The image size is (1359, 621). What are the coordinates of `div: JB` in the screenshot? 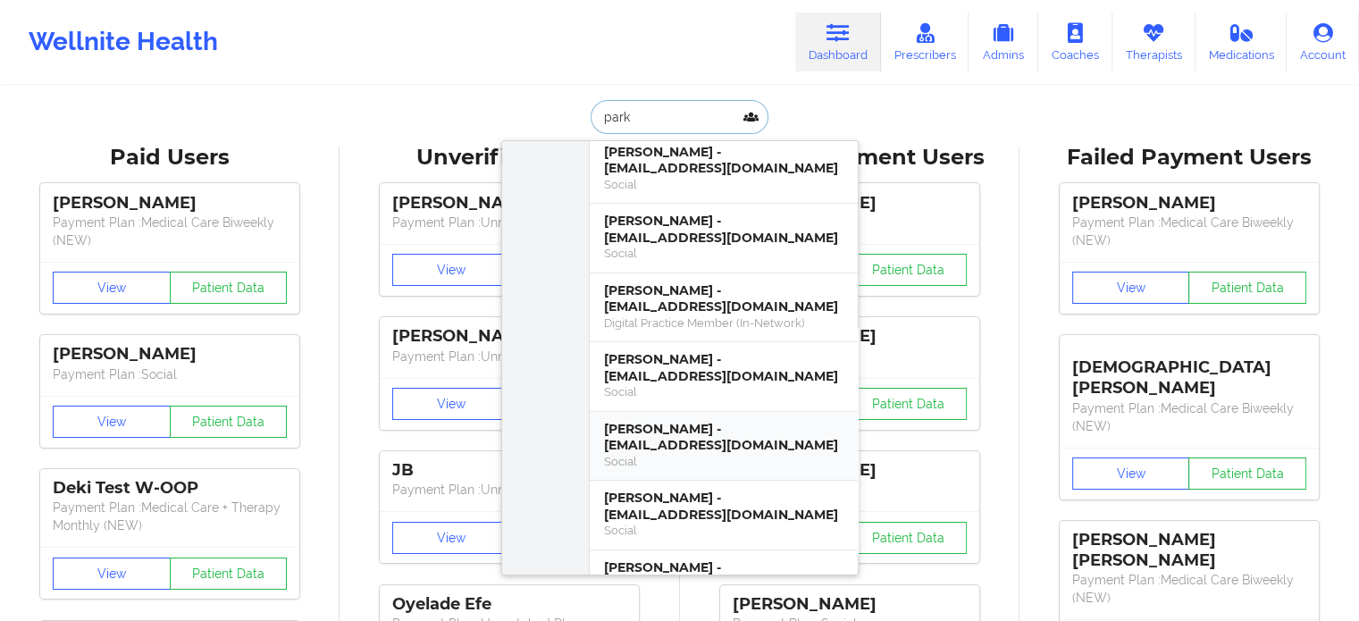 It's located at (509, 470).